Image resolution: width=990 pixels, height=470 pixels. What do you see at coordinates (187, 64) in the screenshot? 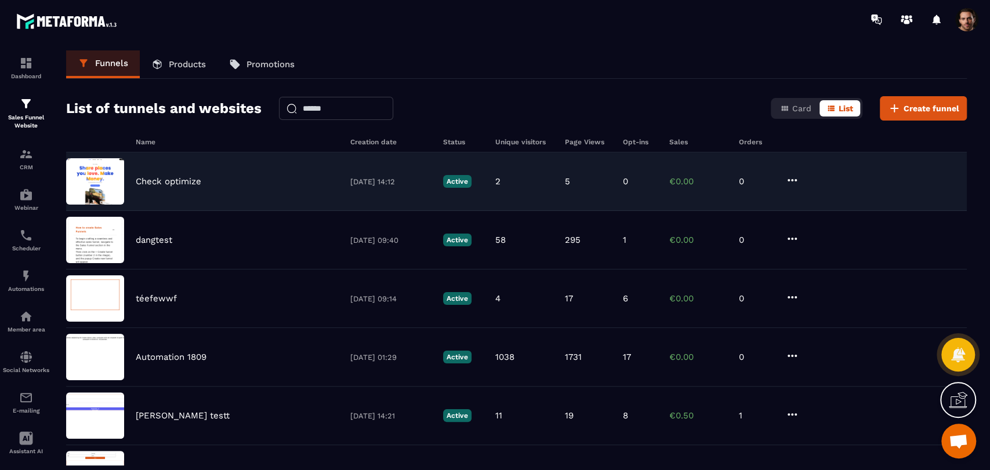
I see `p: Products` at bounding box center [187, 64].